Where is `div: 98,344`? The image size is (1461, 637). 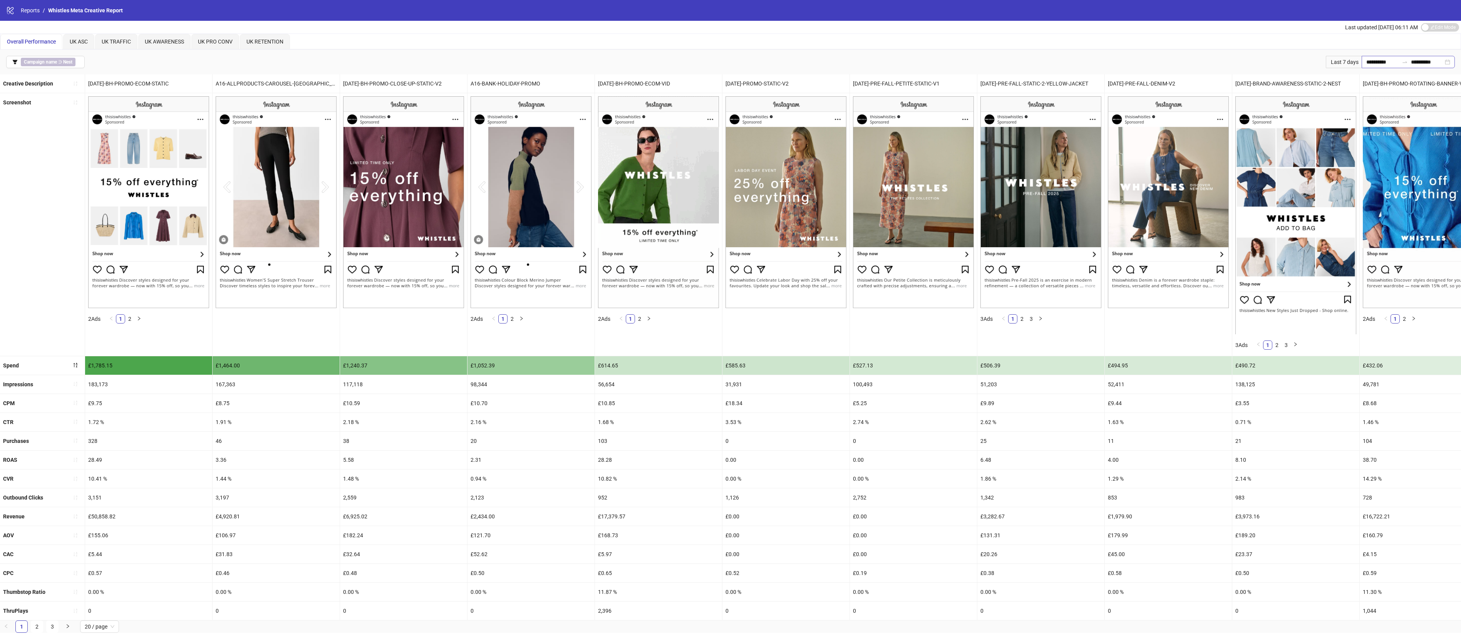 div: 98,344 is located at coordinates (531, 384).